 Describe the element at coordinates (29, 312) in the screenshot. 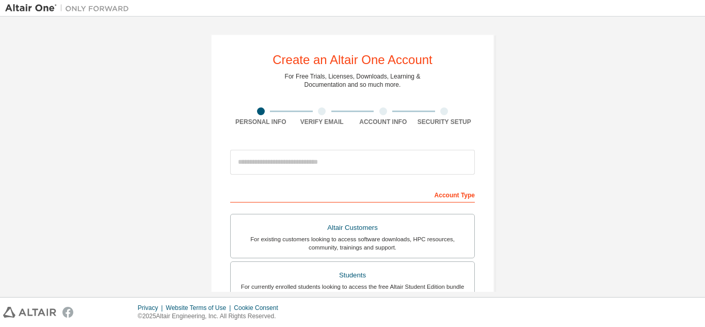

I see `img: altair_logo.svg` at that location.